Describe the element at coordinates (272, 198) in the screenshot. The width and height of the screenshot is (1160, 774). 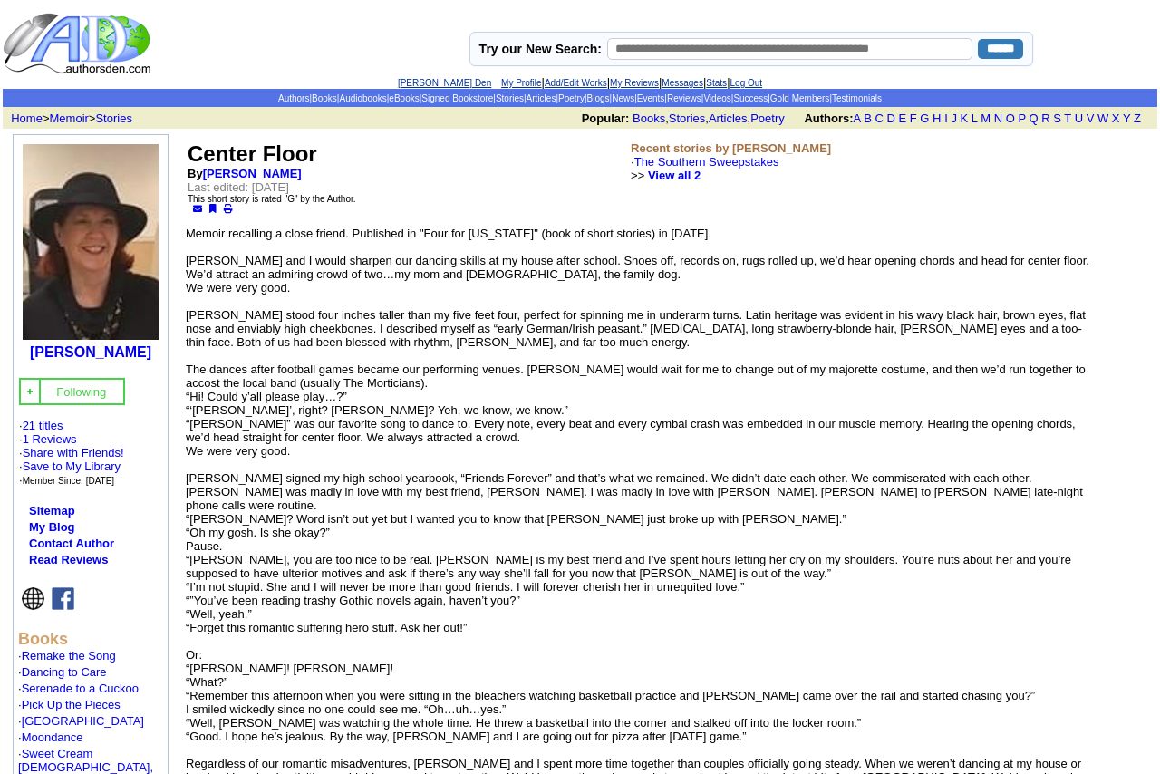
I see `font: This short story is rated "G" by the Author.` at that location.